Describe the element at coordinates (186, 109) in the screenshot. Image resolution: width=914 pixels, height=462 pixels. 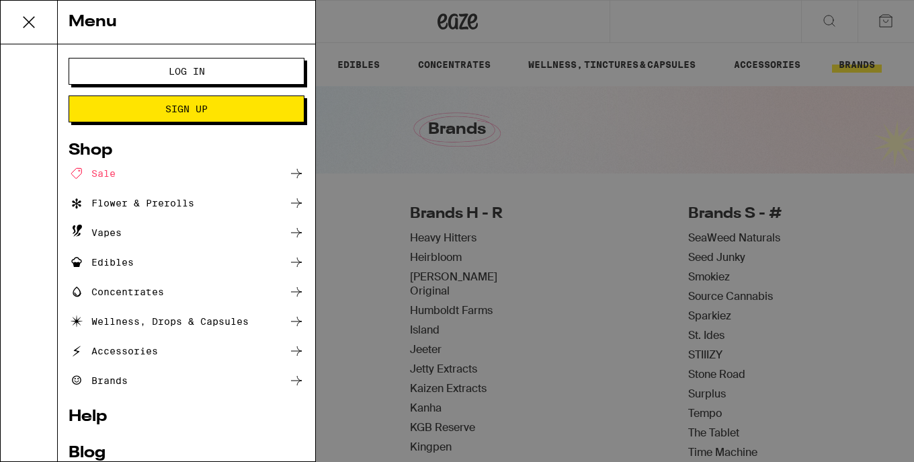
I see `span: Sign Up` at that location.